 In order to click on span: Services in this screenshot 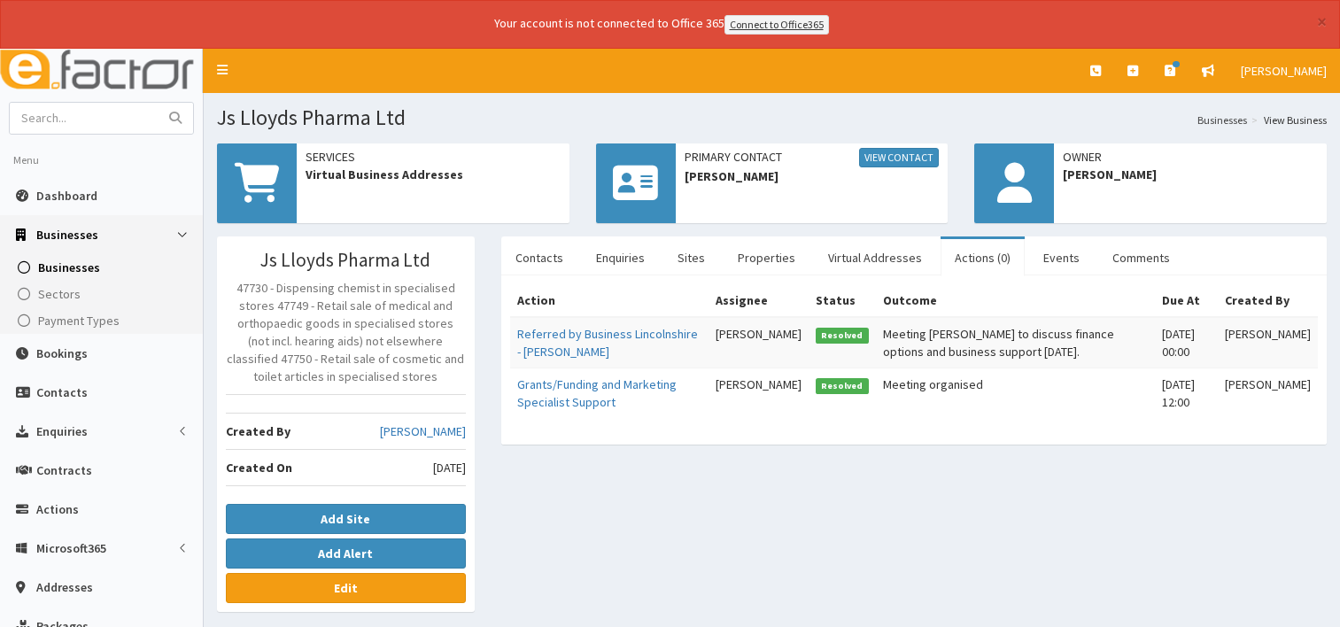, I will do `click(433, 157)`.